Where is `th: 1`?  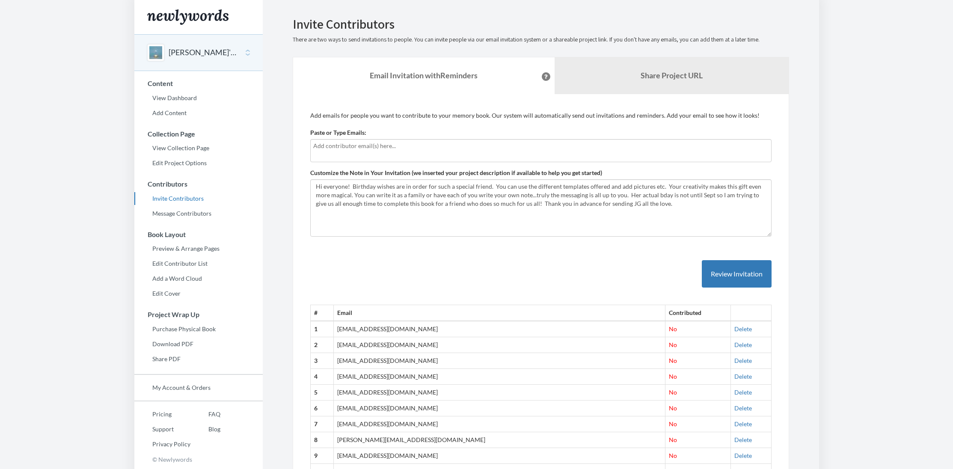 th: 1 is located at coordinates (322, 329).